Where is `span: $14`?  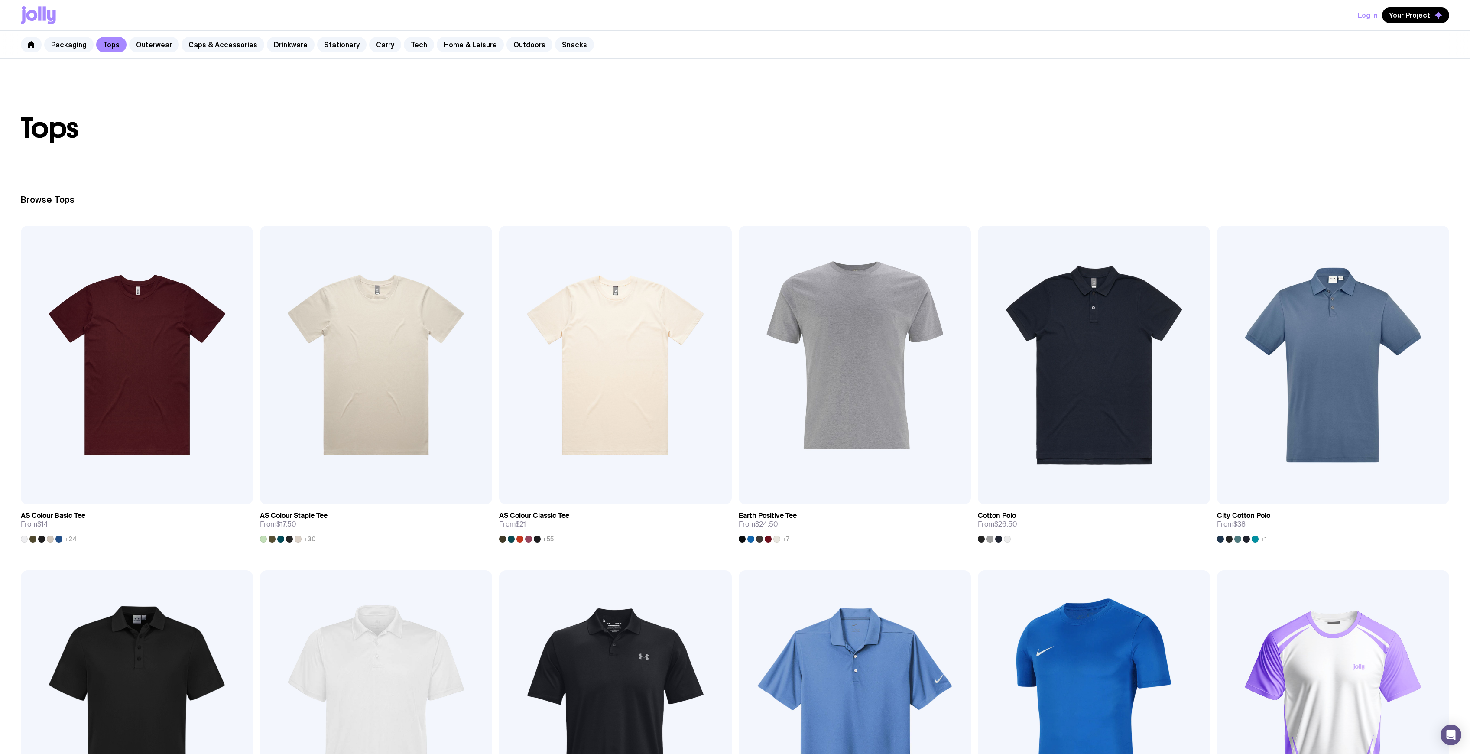
span: $14 is located at coordinates (42, 524).